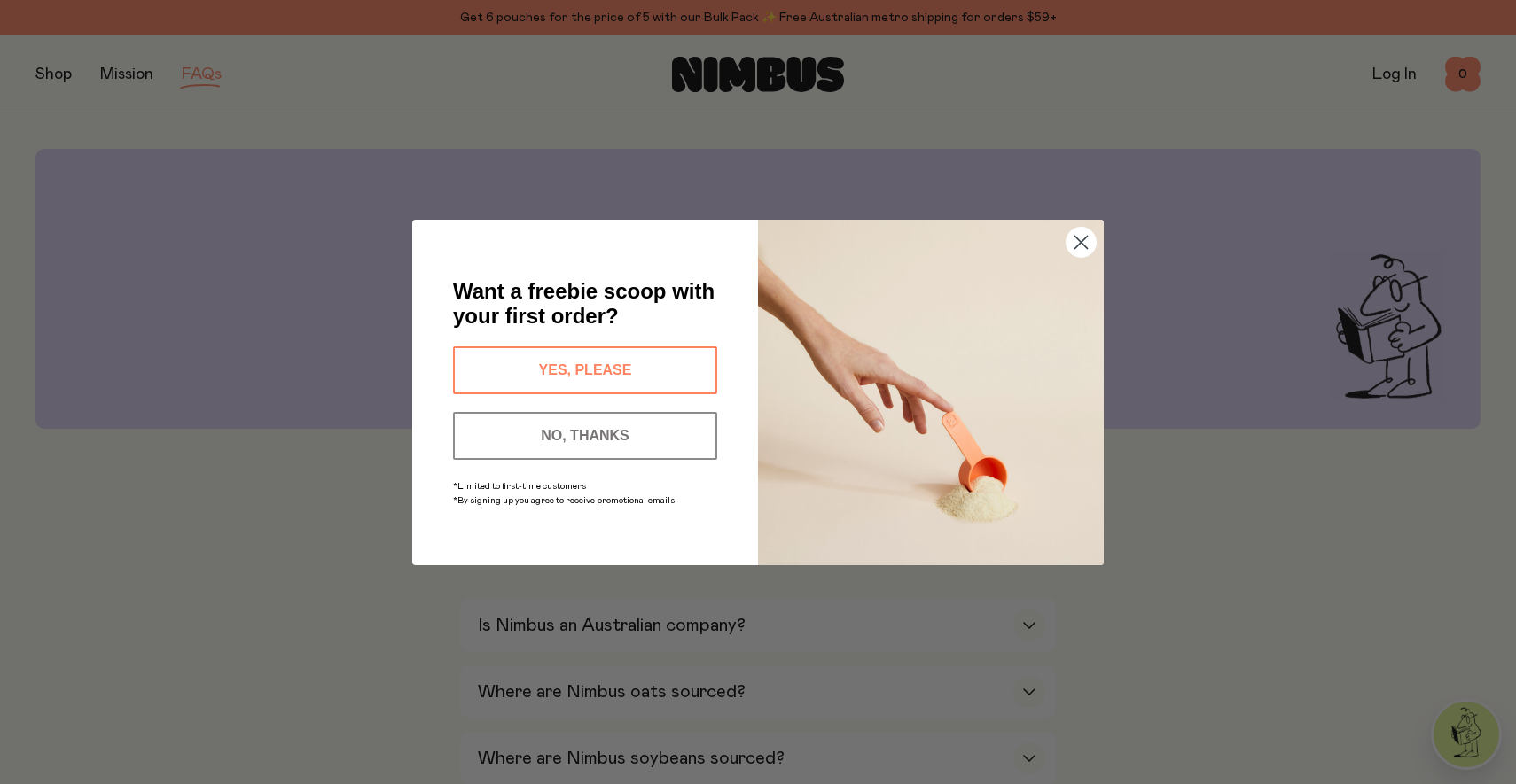  I want to click on span: Want a freebie scoop with your first order?, so click(583, 303).